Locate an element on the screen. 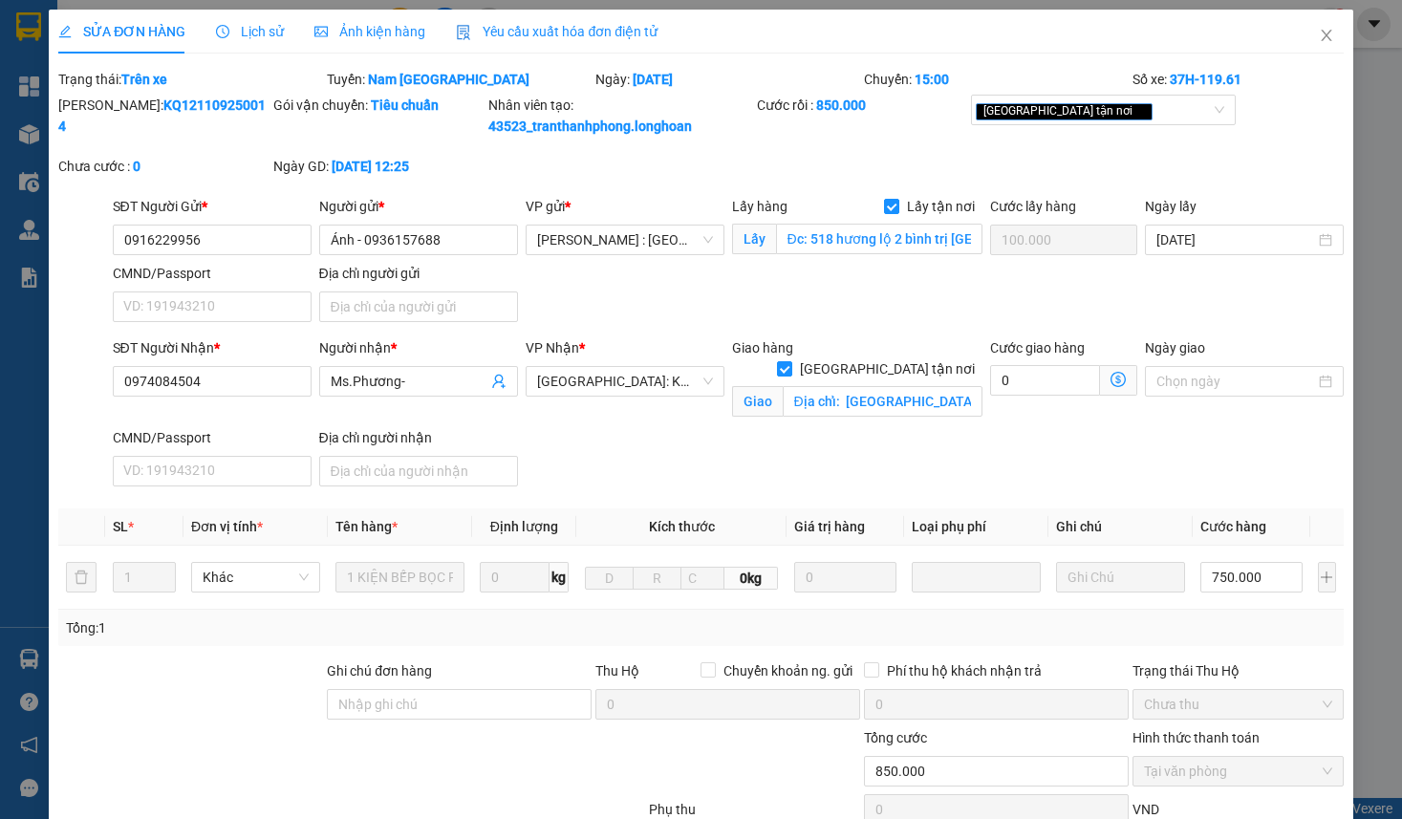 This screenshot has width=1402, height=819. img: icon is located at coordinates (464, 33).